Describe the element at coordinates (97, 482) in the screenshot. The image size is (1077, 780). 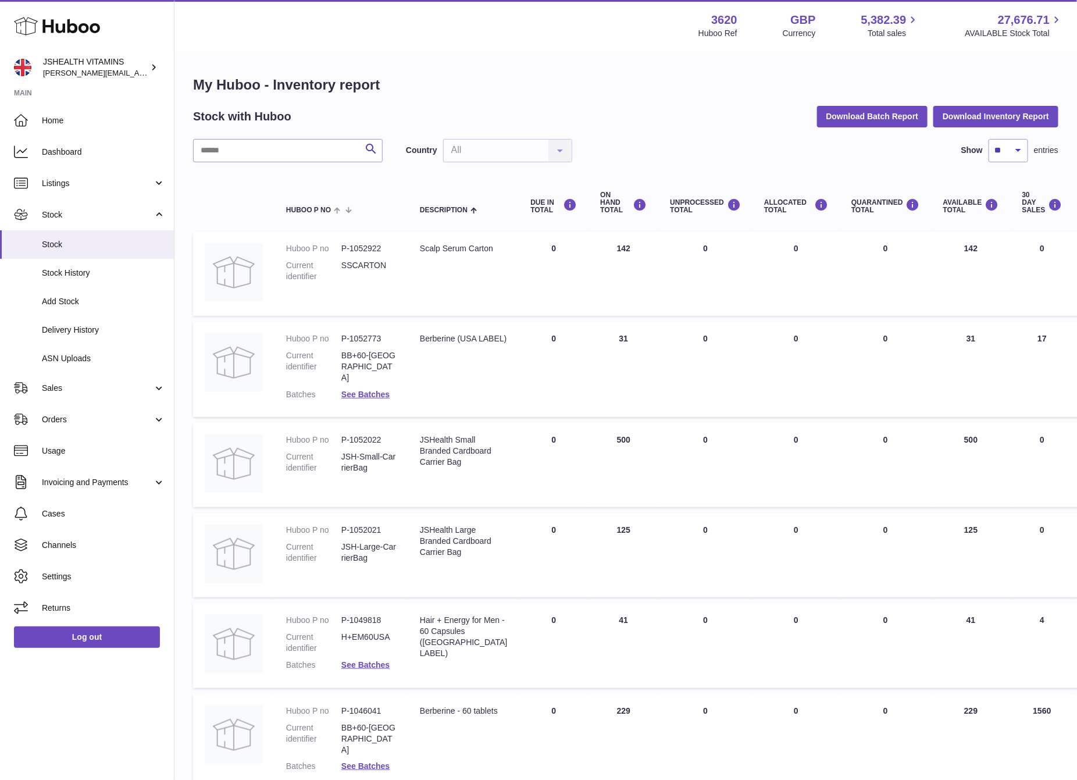
I see `span: Invoicing and Payments` at that location.